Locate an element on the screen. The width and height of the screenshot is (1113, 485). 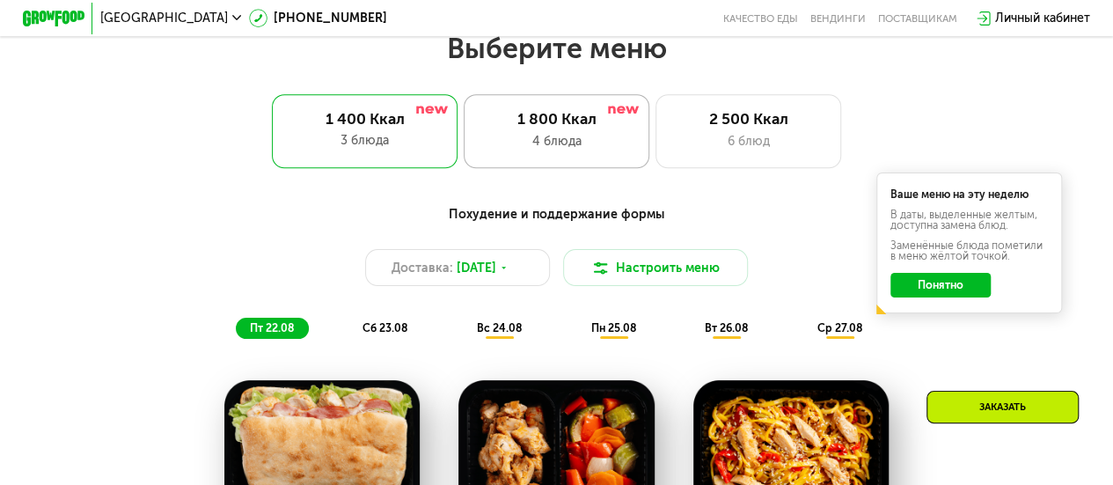
div: 6 блюд is located at coordinates (748, 141).